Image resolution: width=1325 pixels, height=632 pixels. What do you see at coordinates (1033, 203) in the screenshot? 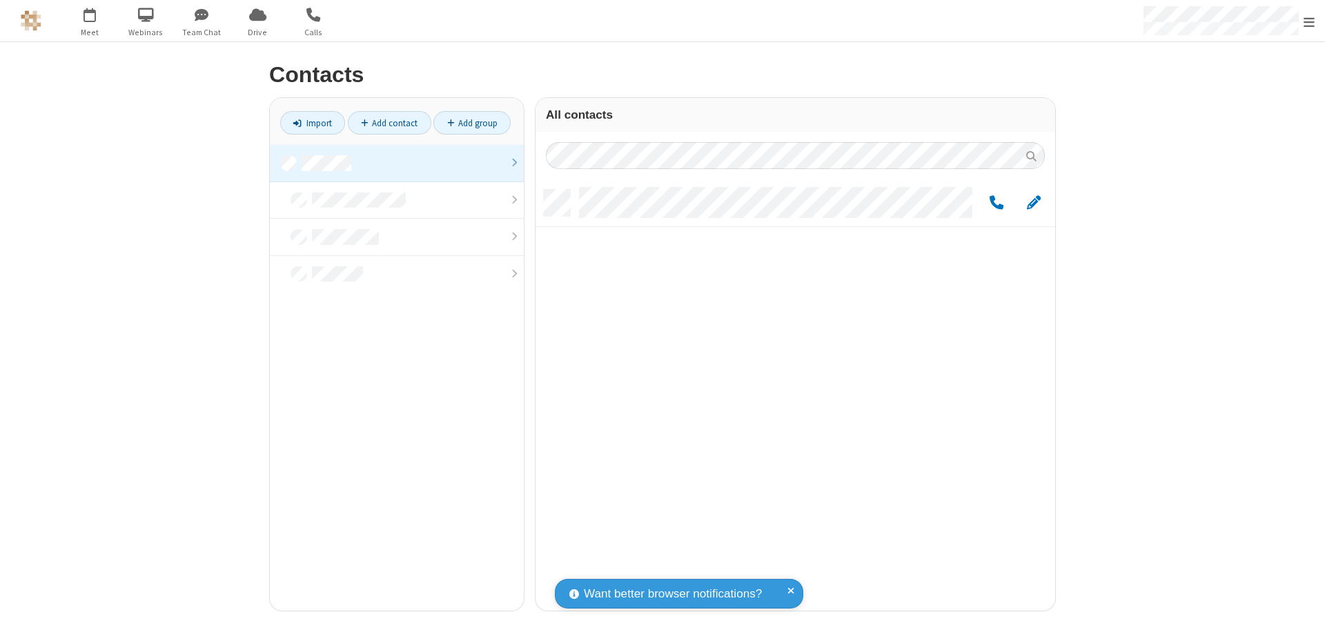
I see `button: Edit` at bounding box center [1033, 203].